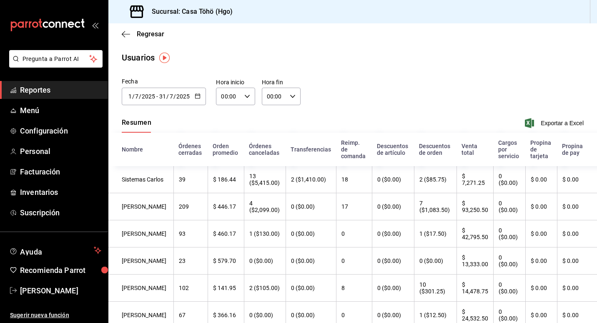 The image size is (597, 323). Describe the element at coordinates (136, 126) in the screenshot. I see `div: navigation tabs` at that location.